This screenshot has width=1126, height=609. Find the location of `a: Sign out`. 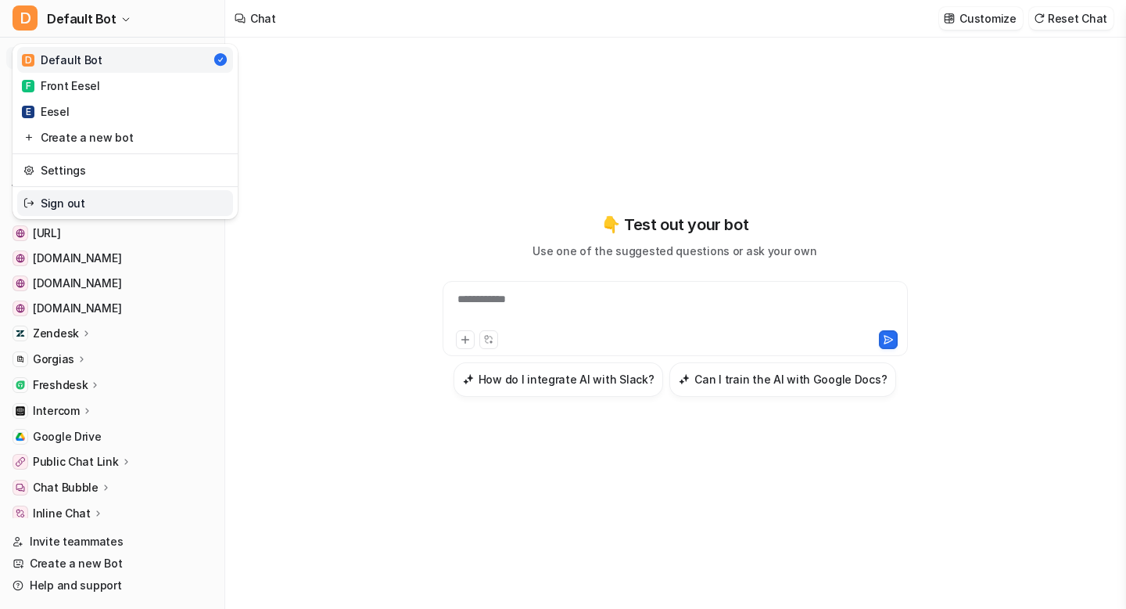

a: Sign out is located at coordinates (125, 203).